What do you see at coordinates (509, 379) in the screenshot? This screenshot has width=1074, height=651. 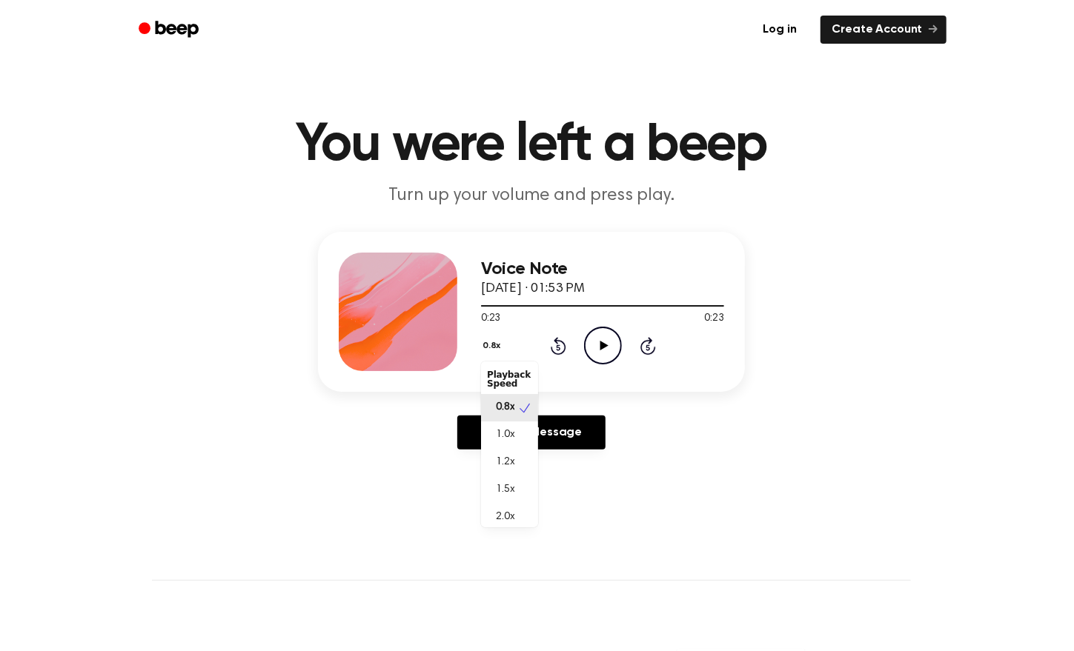 I see `div: Playback Speed` at bounding box center [509, 379].